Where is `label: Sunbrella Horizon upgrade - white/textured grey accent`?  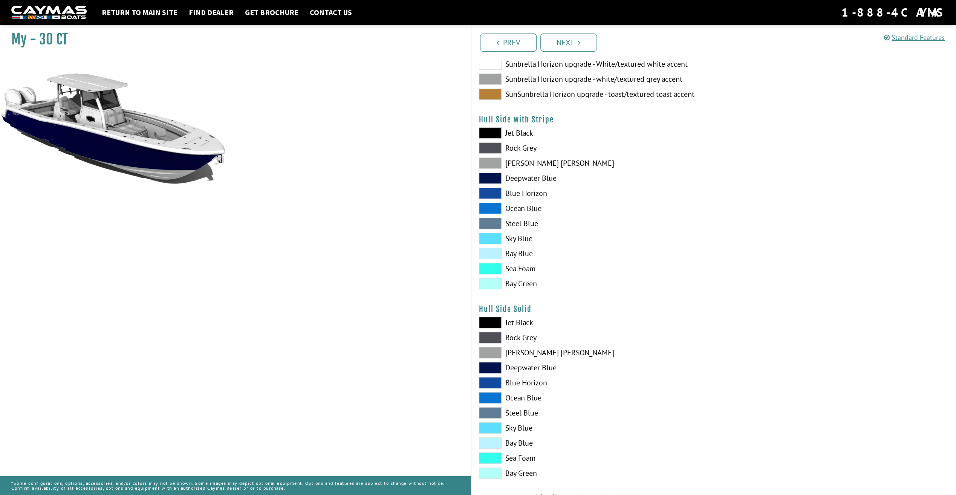
label: Sunbrella Horizon upgrade - white/textured grey accent is located at coordinates (593, 79).